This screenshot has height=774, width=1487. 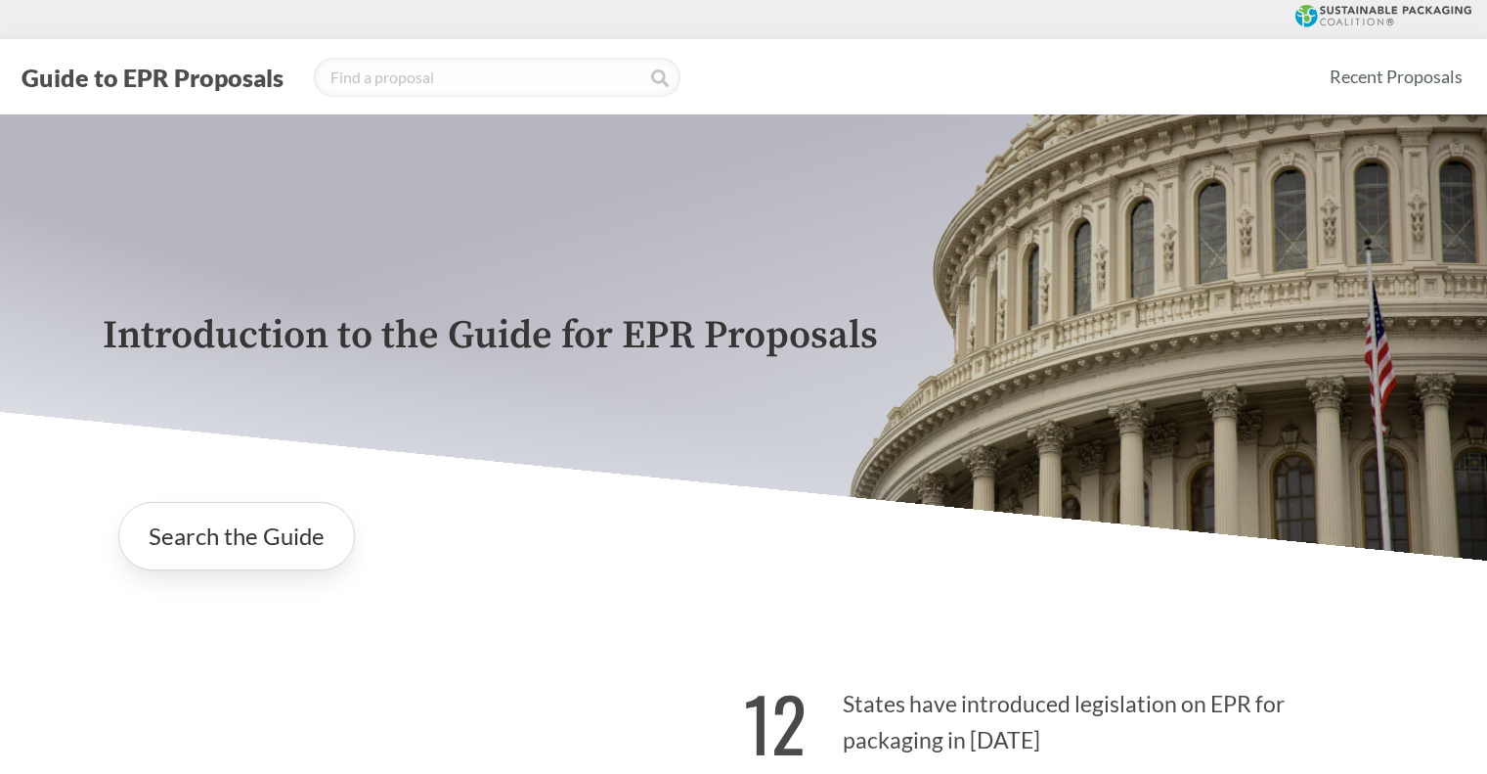 I want to click on a: Recent Proposals, so click(x=1396, y=76).